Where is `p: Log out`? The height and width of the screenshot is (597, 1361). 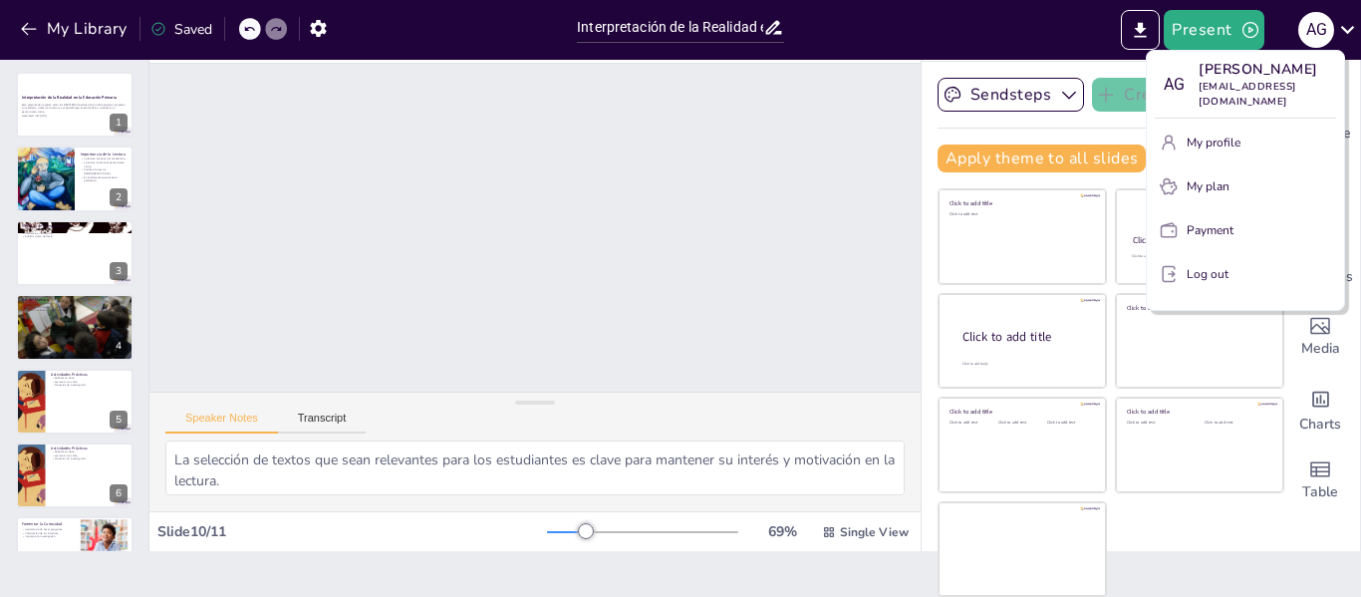
p: Log out is located at coordinates (1208, 274).